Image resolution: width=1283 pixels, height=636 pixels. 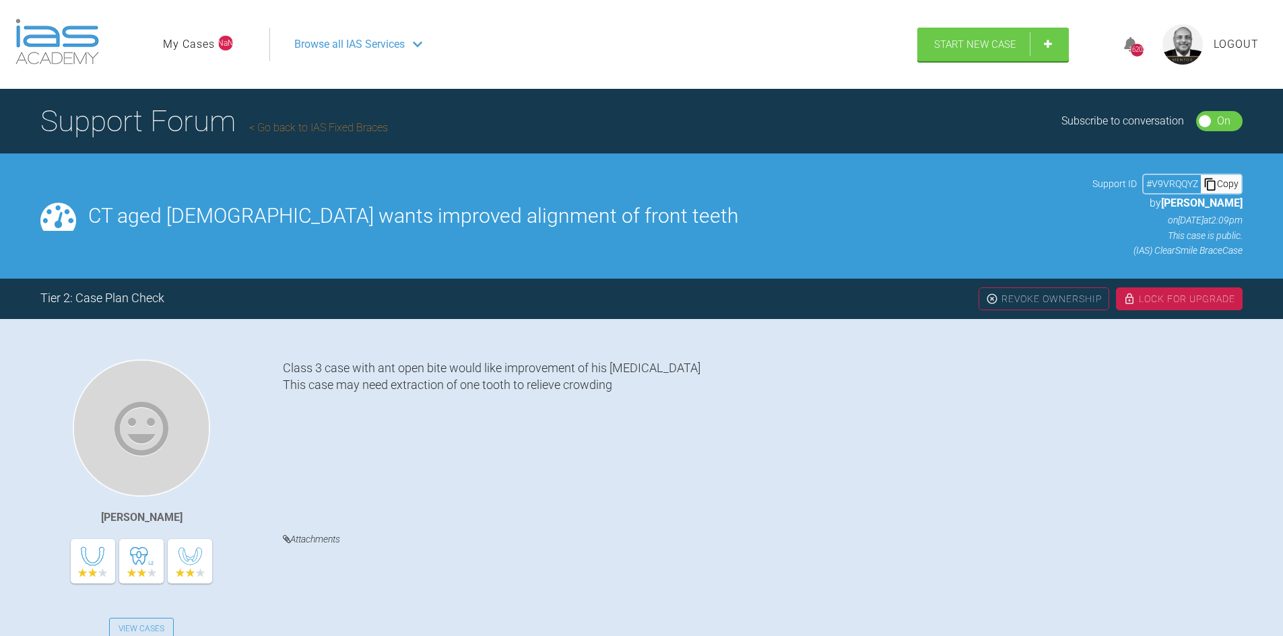 What do you see at coordinates (1167, 250) in the screenshot?
I see `p: (IAS) ClearSmile Brace Case` at bounding box center [1167, 250].